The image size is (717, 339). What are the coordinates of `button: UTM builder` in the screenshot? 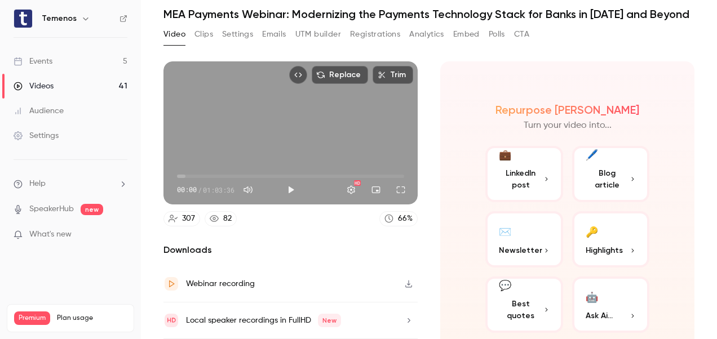 It's located at (318, 34).